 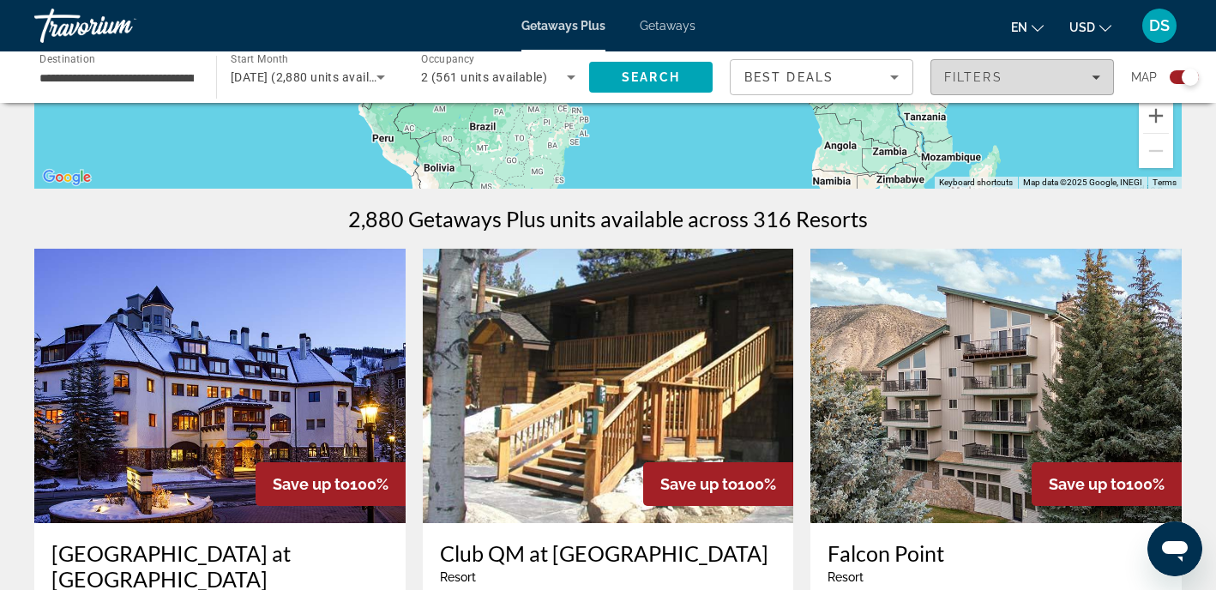 I want to click on img: Club QM at Northlake Lodges & Villas, so click(x=608, y=386).